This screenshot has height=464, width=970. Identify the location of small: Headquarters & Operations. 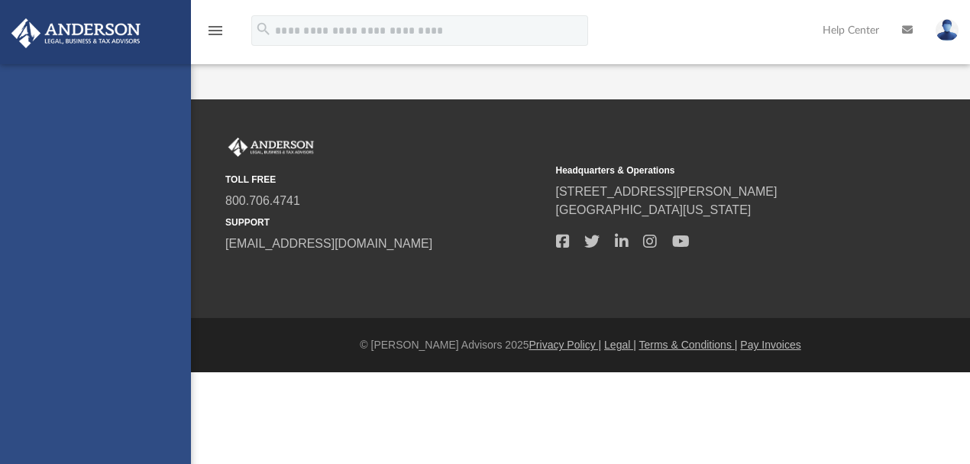
(716, 170).